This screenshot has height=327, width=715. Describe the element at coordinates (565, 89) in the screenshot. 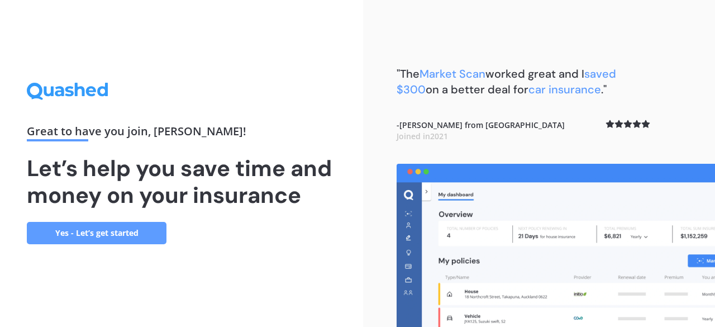

I see `span: car insurance` at that location.